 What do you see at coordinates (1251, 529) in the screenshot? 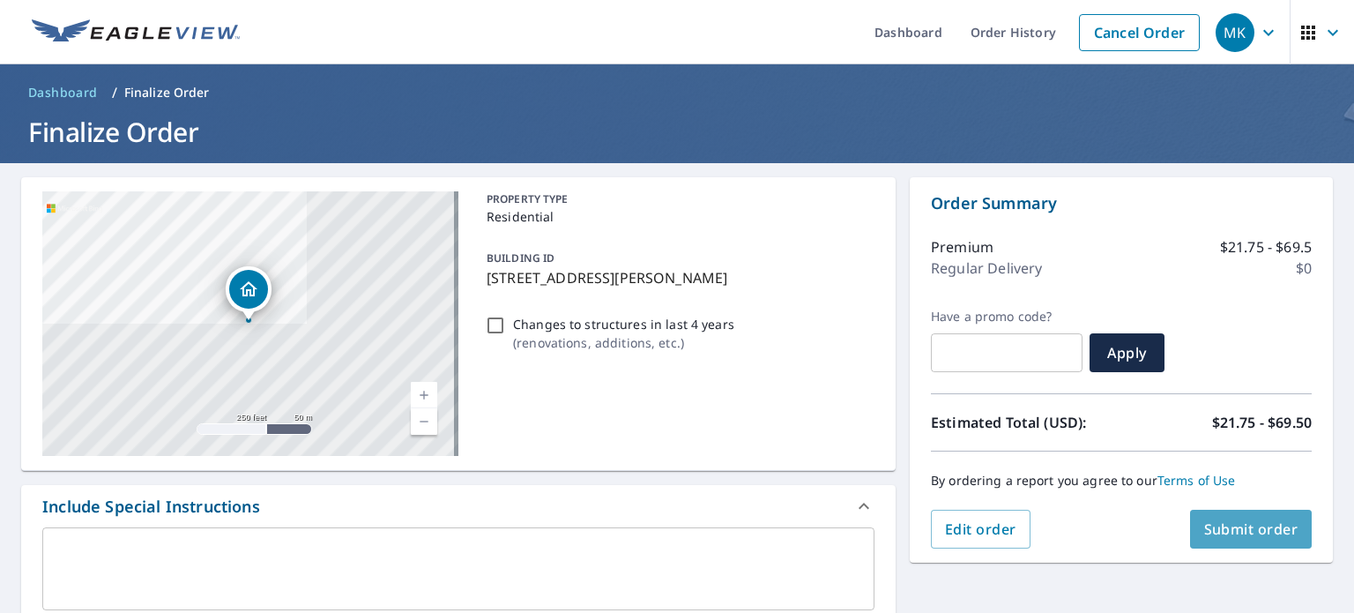
I see `button: Submit order` at bounding box center [1251, 529].